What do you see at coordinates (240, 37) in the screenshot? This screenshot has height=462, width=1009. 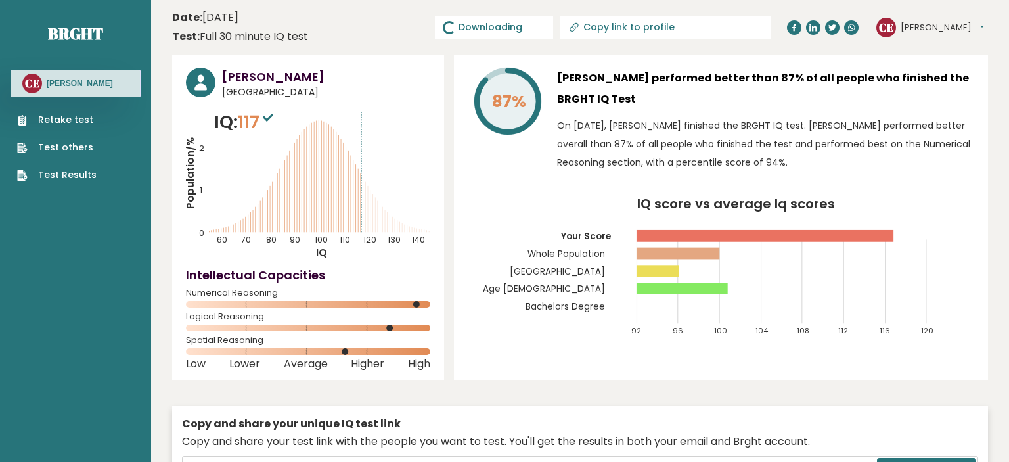 I see `div: Full 30 minute IQ test` at bounding box center [240, 37].